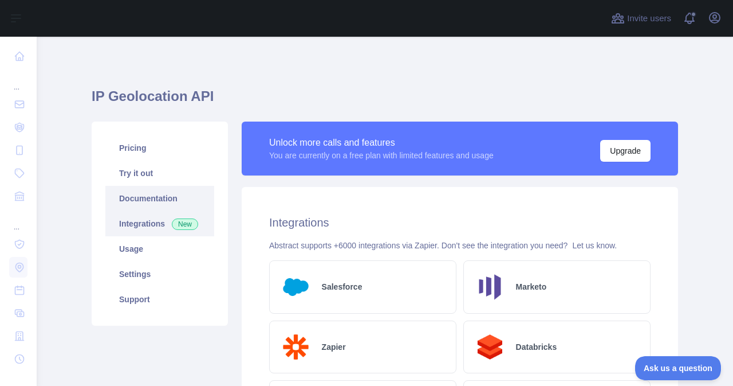  What do you see at coordinates (626, 151) in the screenshot?
I see `button: Upgrade` at bounding box center [626, 151].